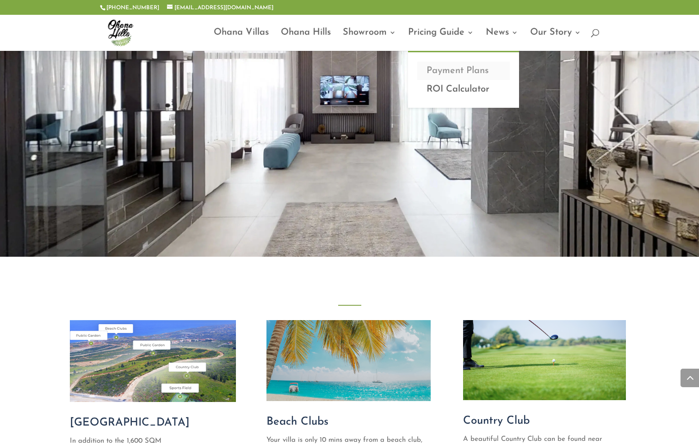  I want to click on a: News, so click(502, 40).